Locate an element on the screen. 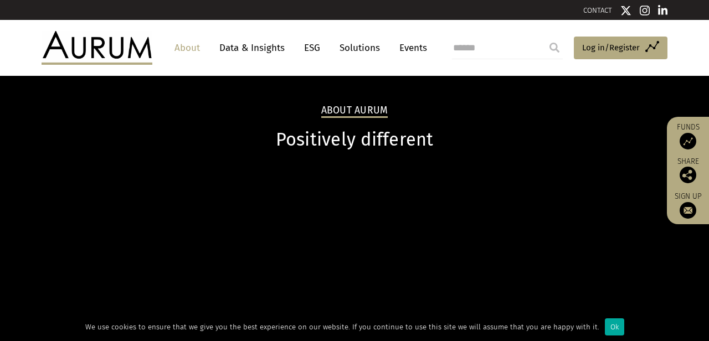 This screenshot has width=709, height=341. a: ESG is located at coordinates (312, 48).